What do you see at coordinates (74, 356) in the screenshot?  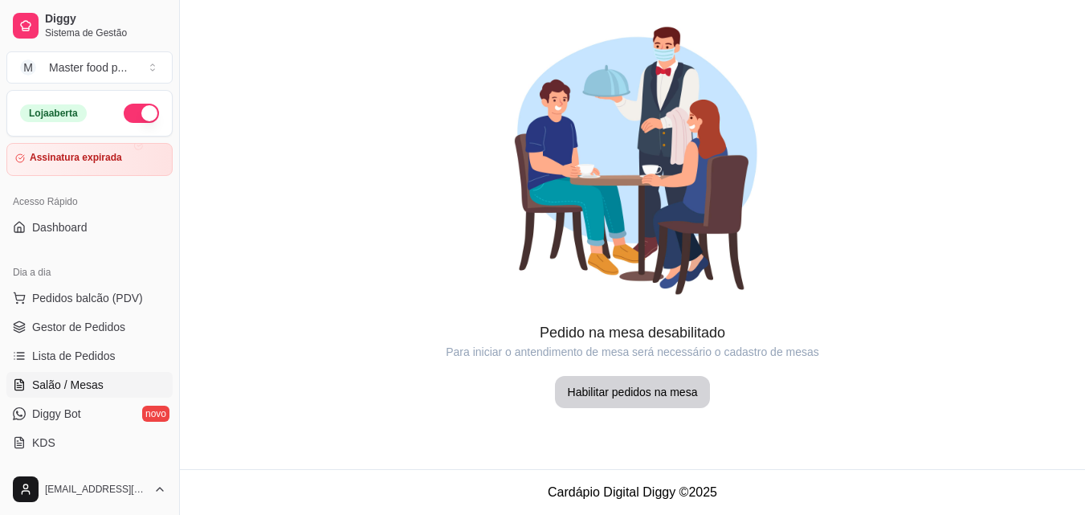 I see `span: Lista de Pedidos` at bounding box center [74, 356].